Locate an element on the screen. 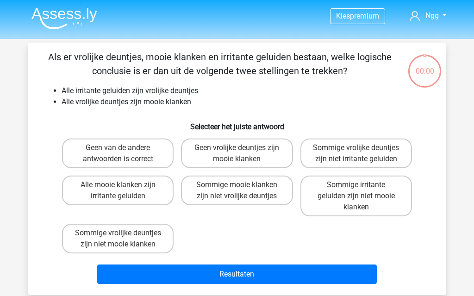  label: Alle mooie klanken zijn irritante geluiden is located at coordinates (118, 190).